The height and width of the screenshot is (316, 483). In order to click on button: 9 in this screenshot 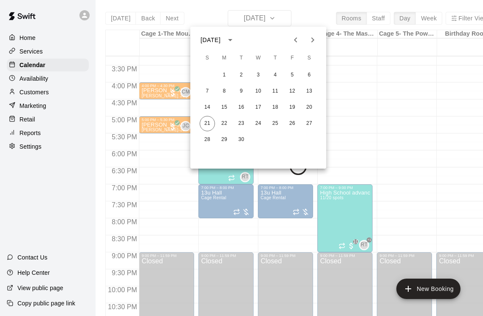, I will do `click(241, 91)`.